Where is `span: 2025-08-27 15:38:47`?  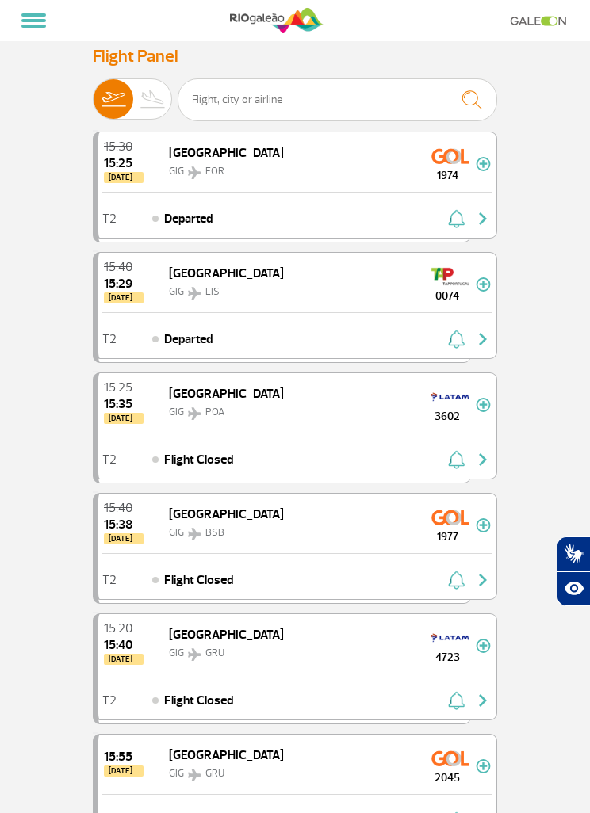 span: 2025-08-27 15:38:47 is located at coordinates (124, 525).